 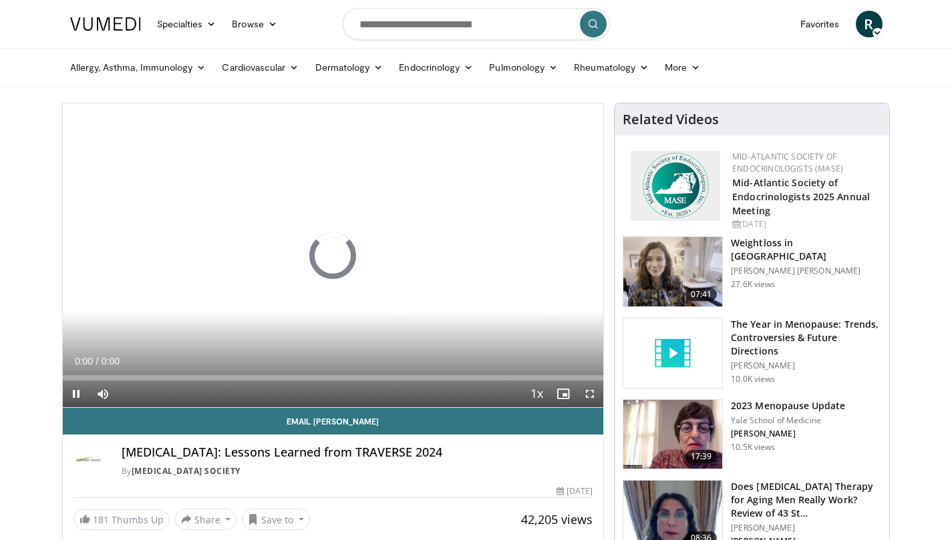 I want to click on h3: The Year in Menopause: Trends, Controversies & Future Directions, so click(x=806, y=338).